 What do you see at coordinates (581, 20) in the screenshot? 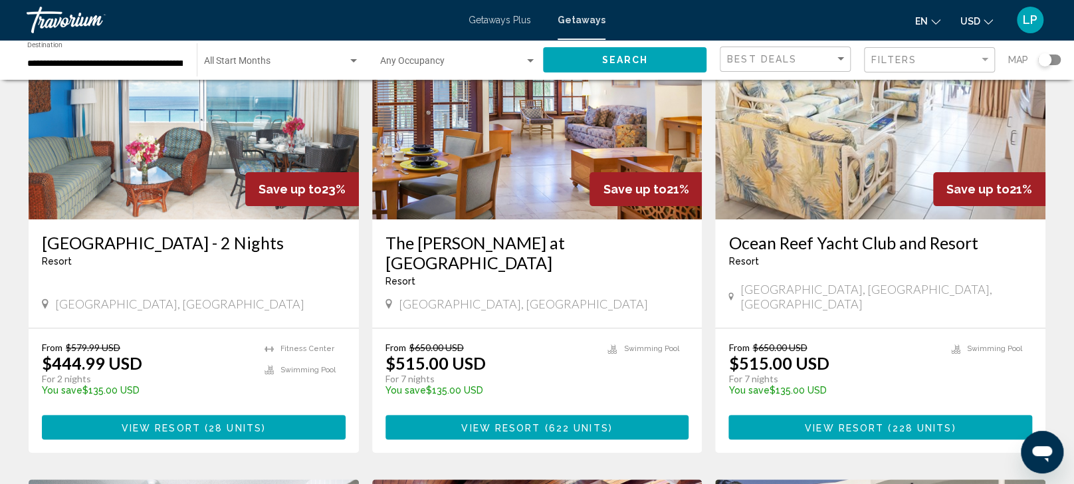
I see `span: Getaways` at bounding box center [581, 20].